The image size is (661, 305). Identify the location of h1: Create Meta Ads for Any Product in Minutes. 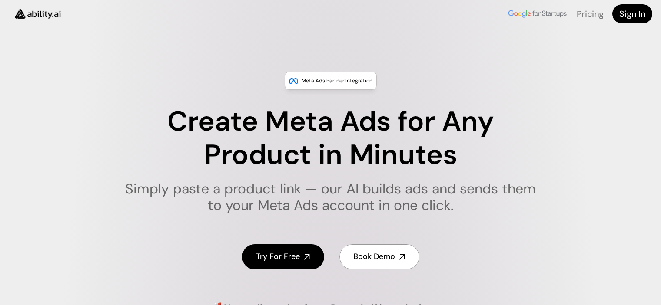
(330, 139).